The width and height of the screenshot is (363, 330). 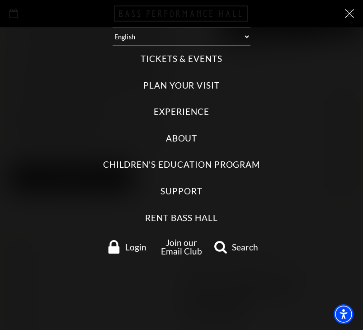 What do you see at coordinates (181, 112) in the screenshot?
I see `label: Experience` at bounding box center [181, 112].